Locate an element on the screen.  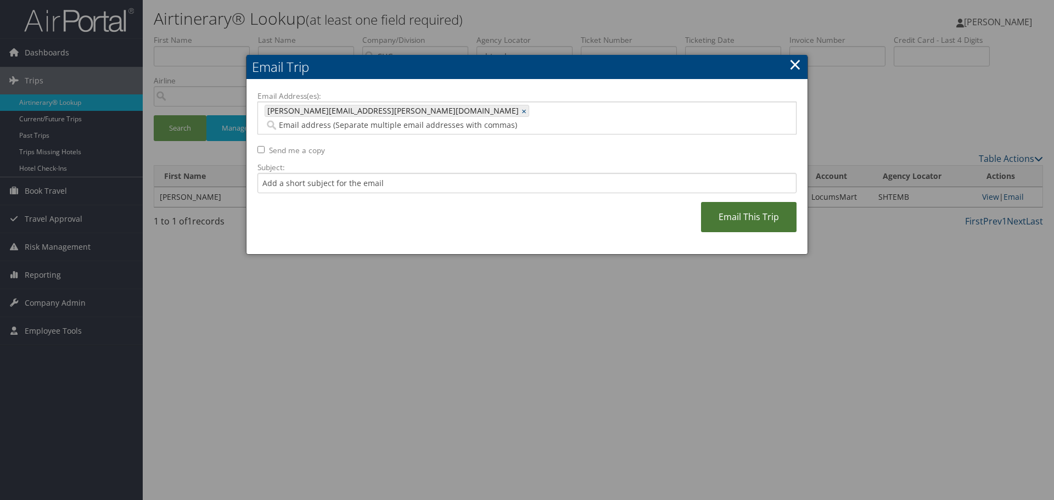
label: Email Address(es): is located at coordinates (527, 96).